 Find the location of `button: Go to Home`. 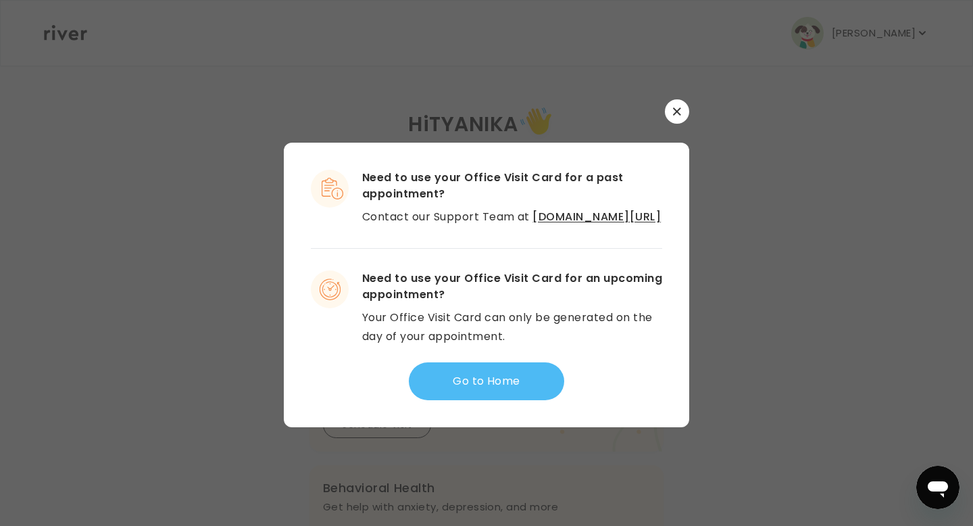

button: Go to Home is located at coordinates (486, 381).